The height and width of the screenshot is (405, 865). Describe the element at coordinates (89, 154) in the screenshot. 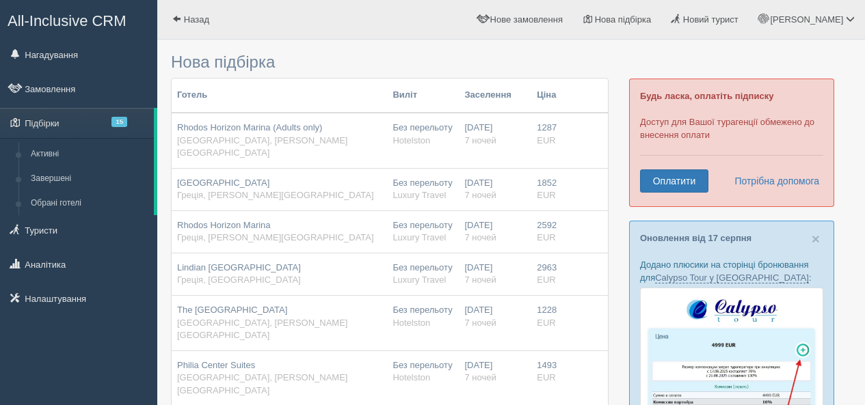

I see `a: Активні` at that location.